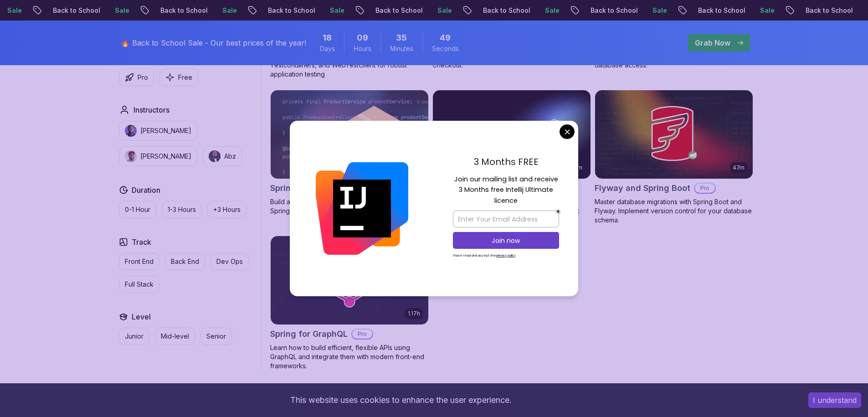  I want to click on p: Learn how to build efficient, flexible APIs using GraphQL and integrate them with modern front-en..., so click(350, 357).